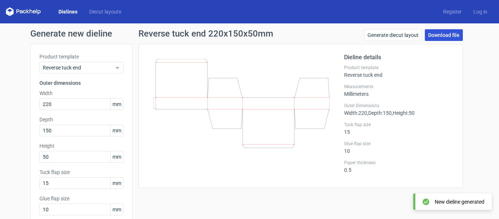  Describe the element at coordinates (399, 162) in the screenshot. I see `label: Paper thickness` at that location.